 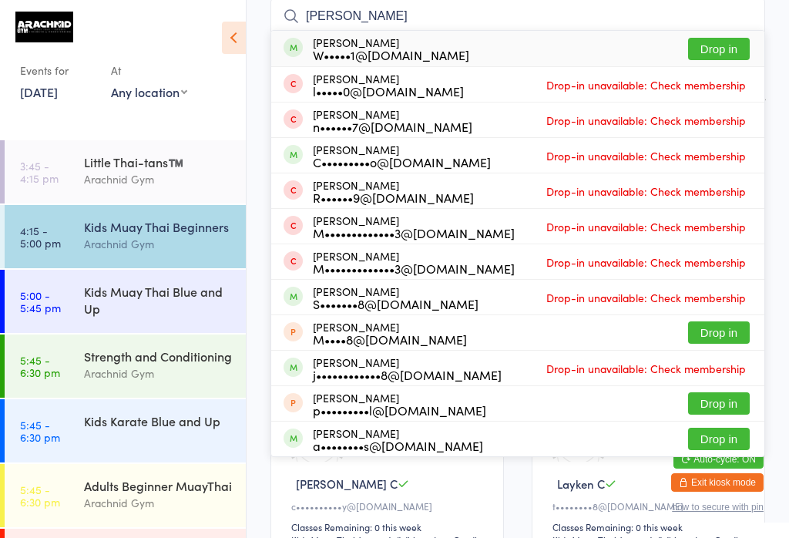 What do you see at coordinates (125, 172) in the screenshot?
I see `a: 3:45 -4:15 pmLittle Thai-tans™️Arachnid Gym` at bounding box center [125, 172].